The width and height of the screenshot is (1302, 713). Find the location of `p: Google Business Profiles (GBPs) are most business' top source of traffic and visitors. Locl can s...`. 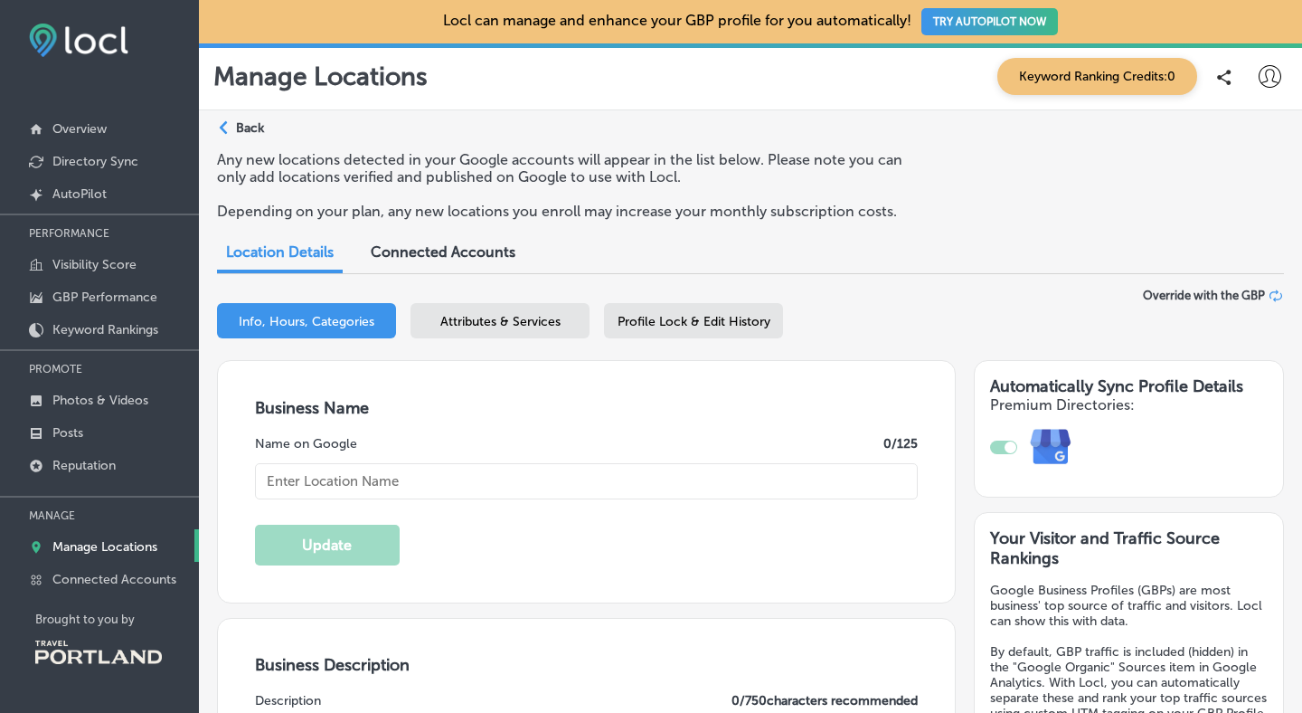

p: Google Business Profiles (GBPs) are most business' top source of traffic and visitors. Locl can s... is located at coordinates (1129, 605).